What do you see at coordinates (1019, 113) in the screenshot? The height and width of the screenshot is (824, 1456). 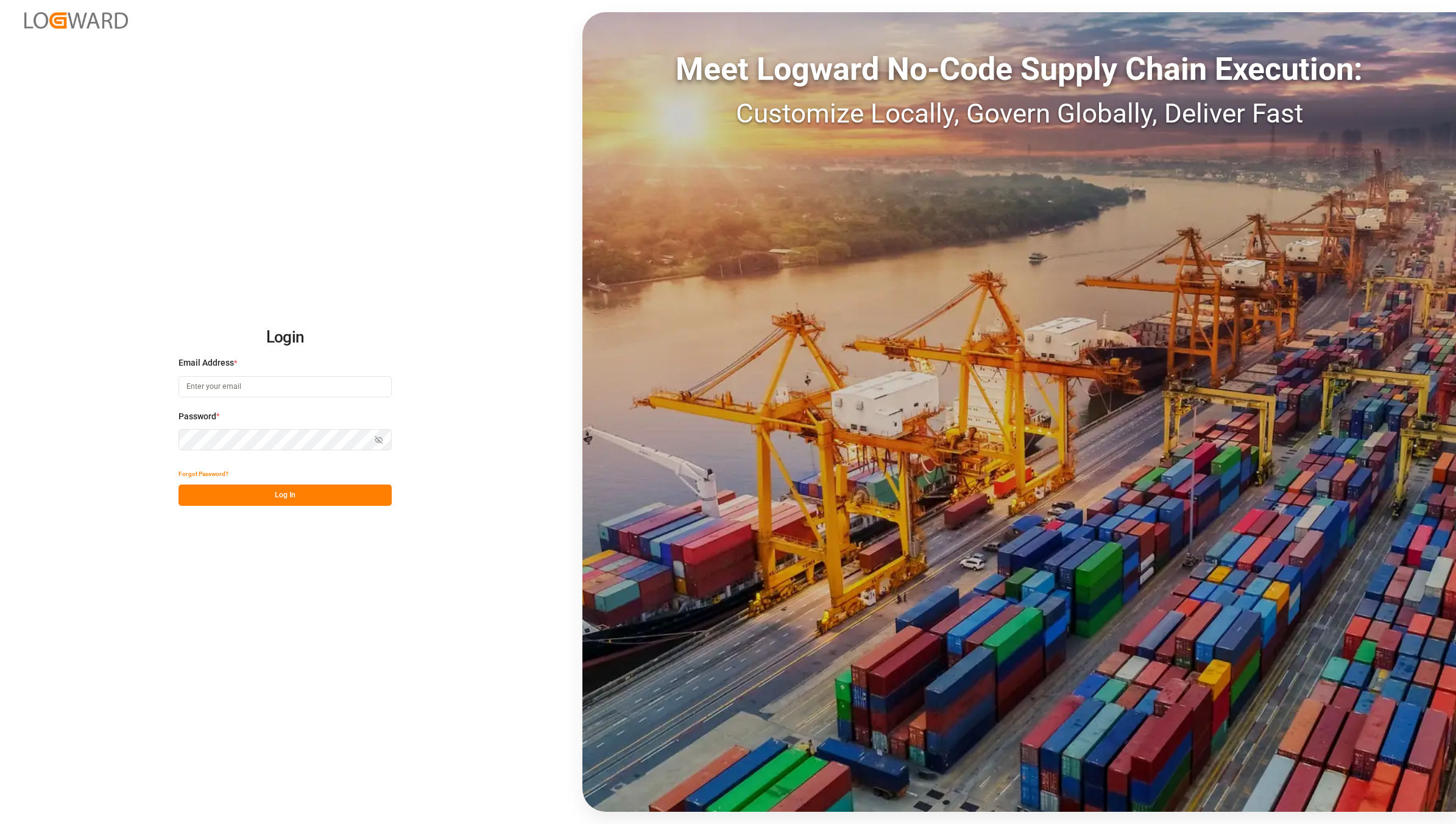 I see `div: Customize Locally, Govern Globally, Deliver Fast` at bounding box center [1019, 113].